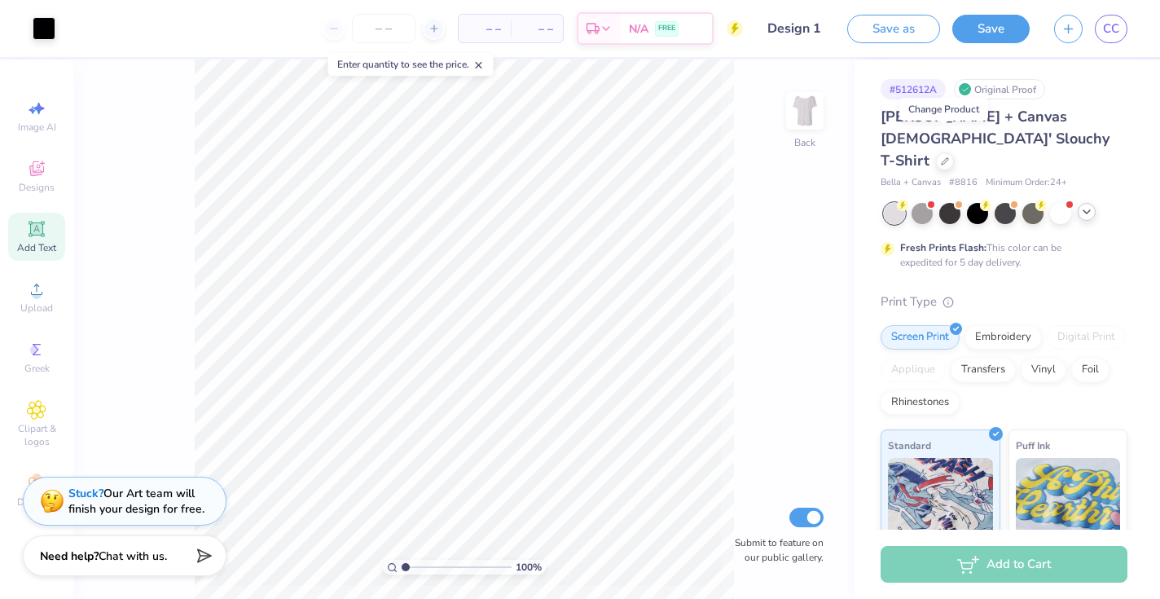 This screenshot has height=599, width=1160. What do you see at coordinates (37, 248) in the screenshot?
I see `span: Add Text` at bounding box center [37, 248].